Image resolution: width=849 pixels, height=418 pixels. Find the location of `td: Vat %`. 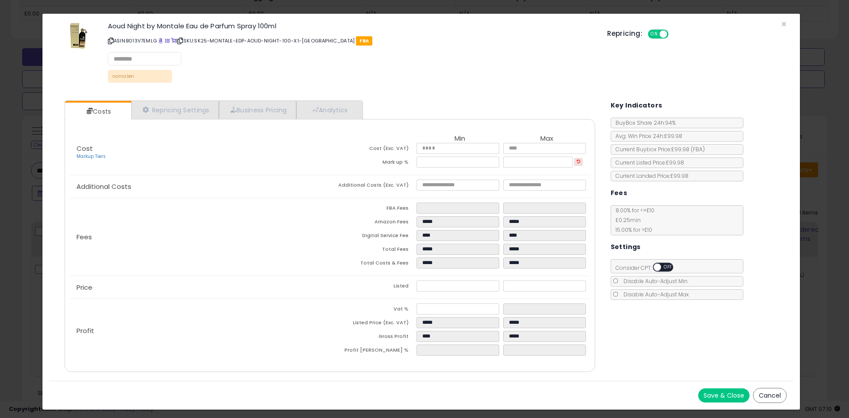

td: Vat % is located at coordinates (373, 310).